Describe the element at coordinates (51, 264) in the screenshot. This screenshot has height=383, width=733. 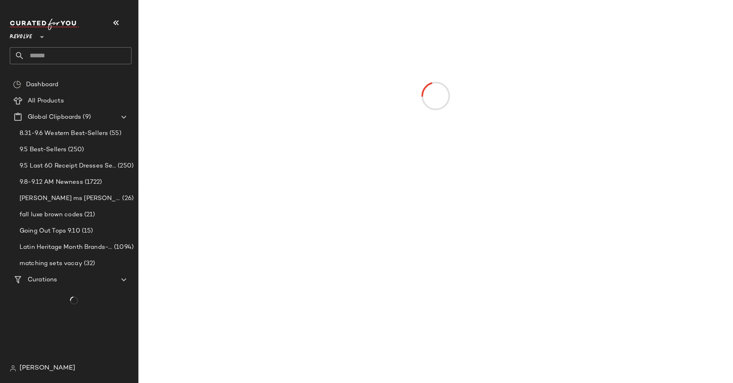
I see `span: matching sets vacay` at that location.